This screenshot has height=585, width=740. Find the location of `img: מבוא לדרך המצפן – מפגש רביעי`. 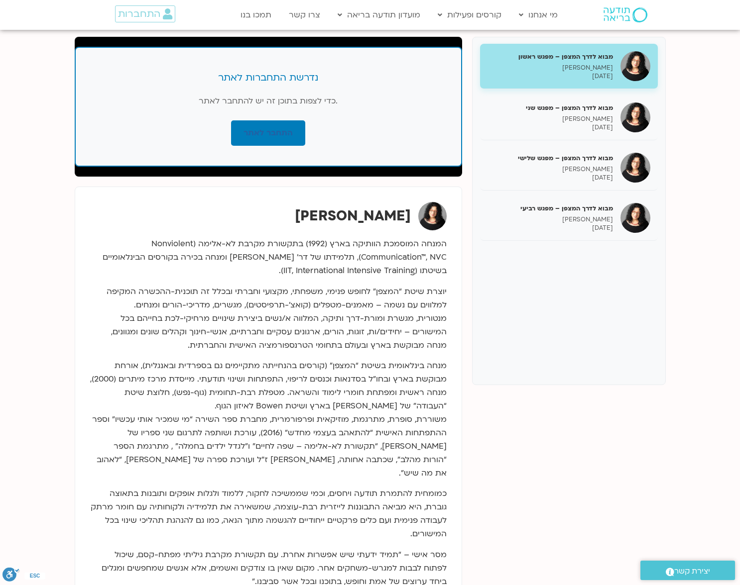

img: מבוא לדרך המצפן – מפגש רביעי is located at coordinates (635, 218).